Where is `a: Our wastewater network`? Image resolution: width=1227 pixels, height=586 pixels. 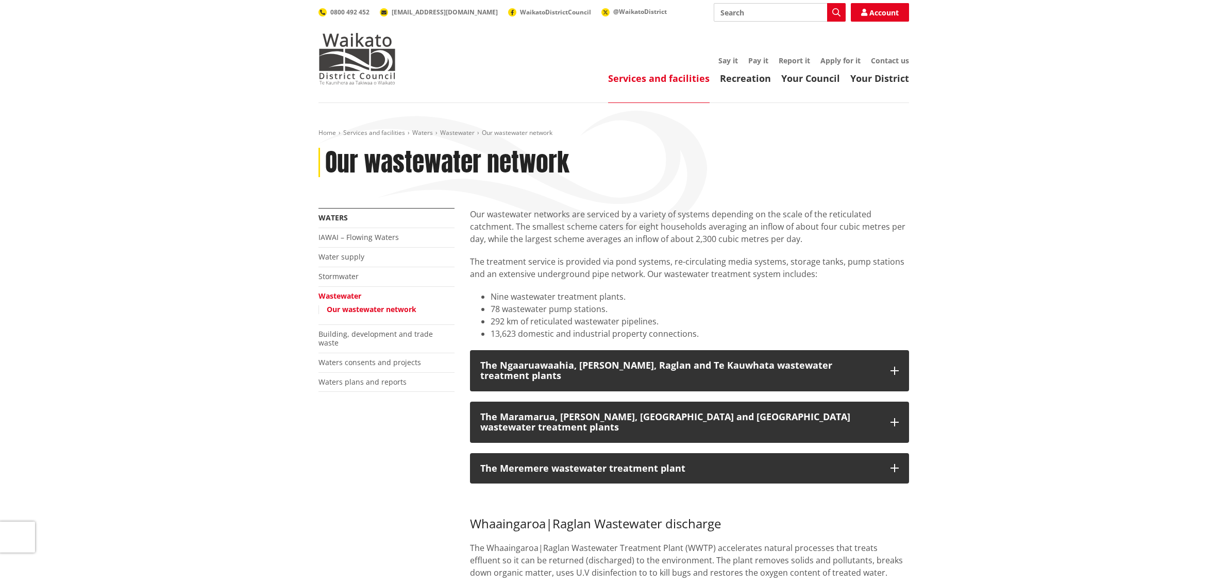 a: Our wastewater network is located at coordinates (372, 309).